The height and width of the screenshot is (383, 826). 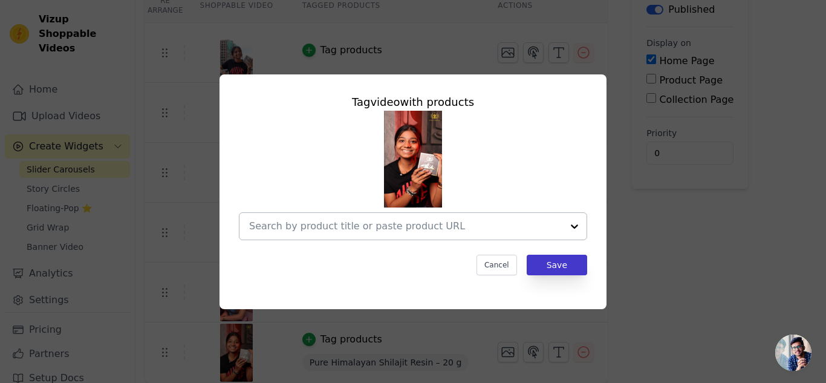 I want to click on img: vizup-images-1d91.jpg, so click(x=413, y=159).